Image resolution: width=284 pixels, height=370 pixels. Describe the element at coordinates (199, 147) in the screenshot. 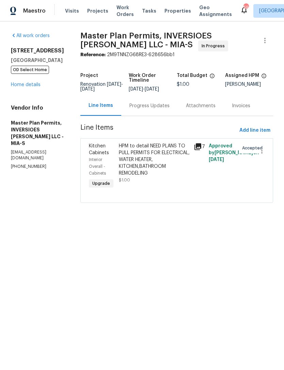

I see `div: 7` at that location.